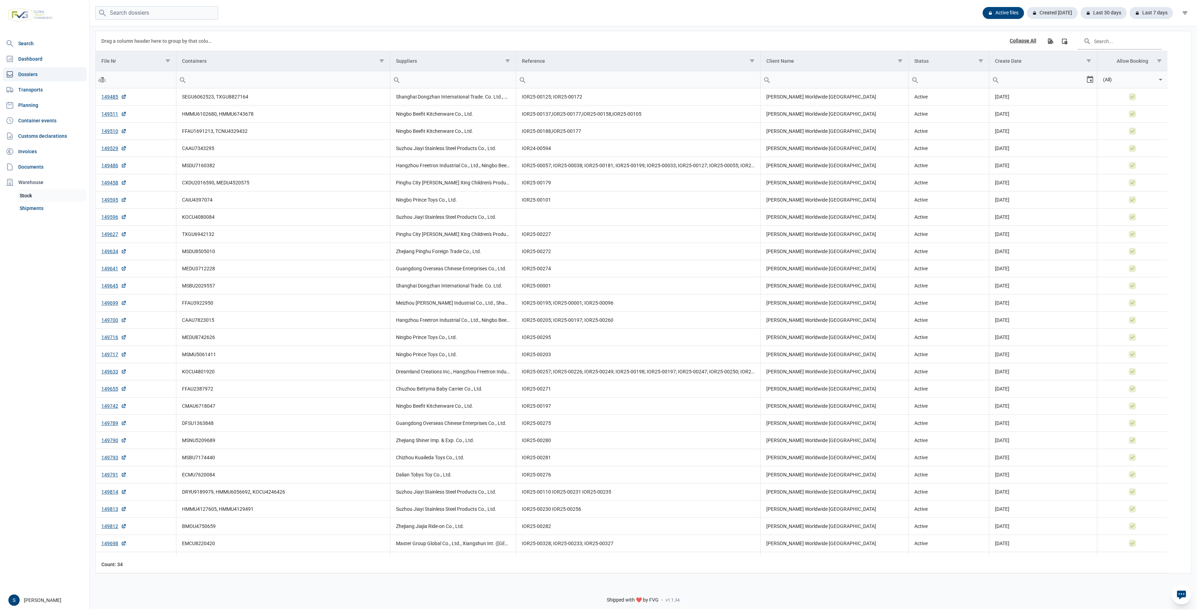  Describe the element at coordinates (453, 423) in the screenshot. I see `td: Guangdong Overseas Chinese Enterprises Co., Ltd.` at that location.